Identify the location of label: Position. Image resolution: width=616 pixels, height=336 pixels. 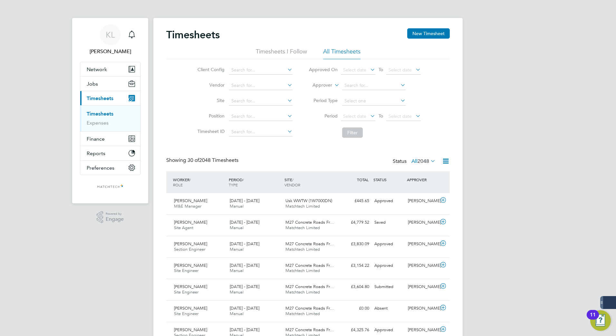
(210, 116).